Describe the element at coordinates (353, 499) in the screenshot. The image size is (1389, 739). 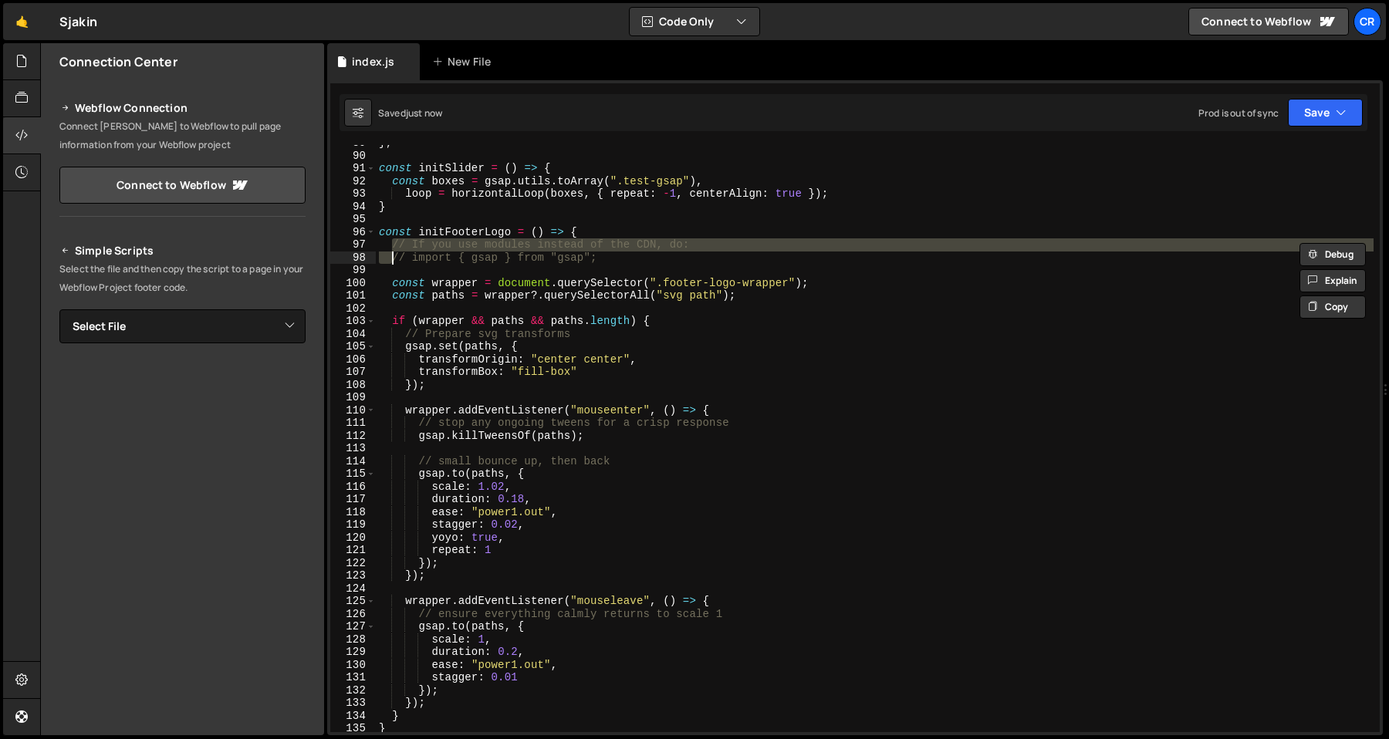
I see `div: 117` at that location.